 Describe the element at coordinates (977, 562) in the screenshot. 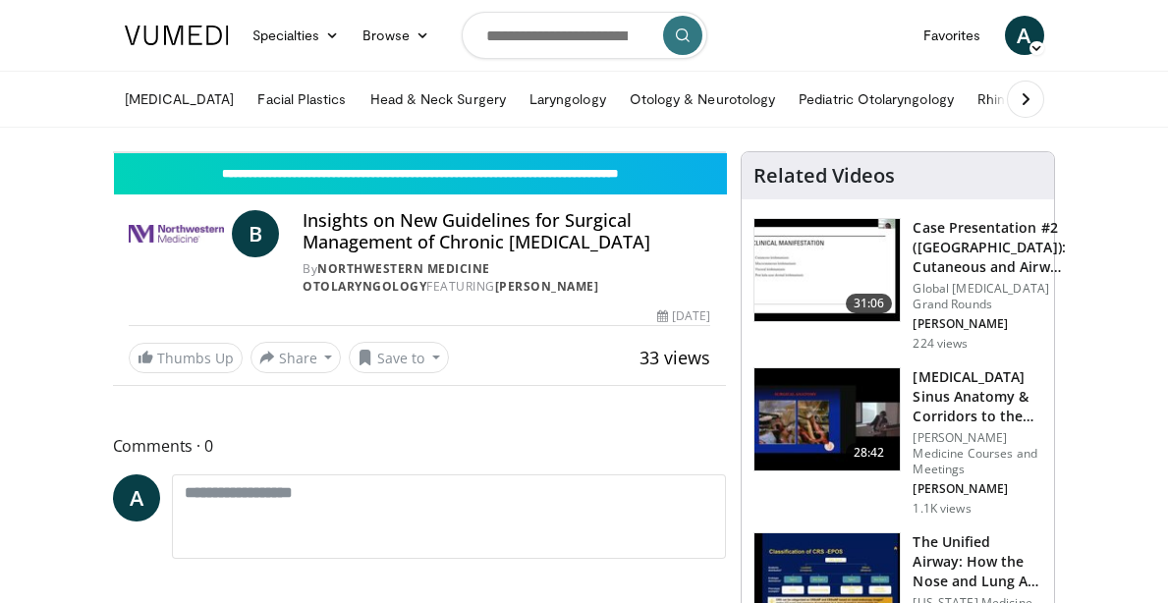

I see `h3: The Unified Airway: How the Nose and Lung Are Connected?` at that location.